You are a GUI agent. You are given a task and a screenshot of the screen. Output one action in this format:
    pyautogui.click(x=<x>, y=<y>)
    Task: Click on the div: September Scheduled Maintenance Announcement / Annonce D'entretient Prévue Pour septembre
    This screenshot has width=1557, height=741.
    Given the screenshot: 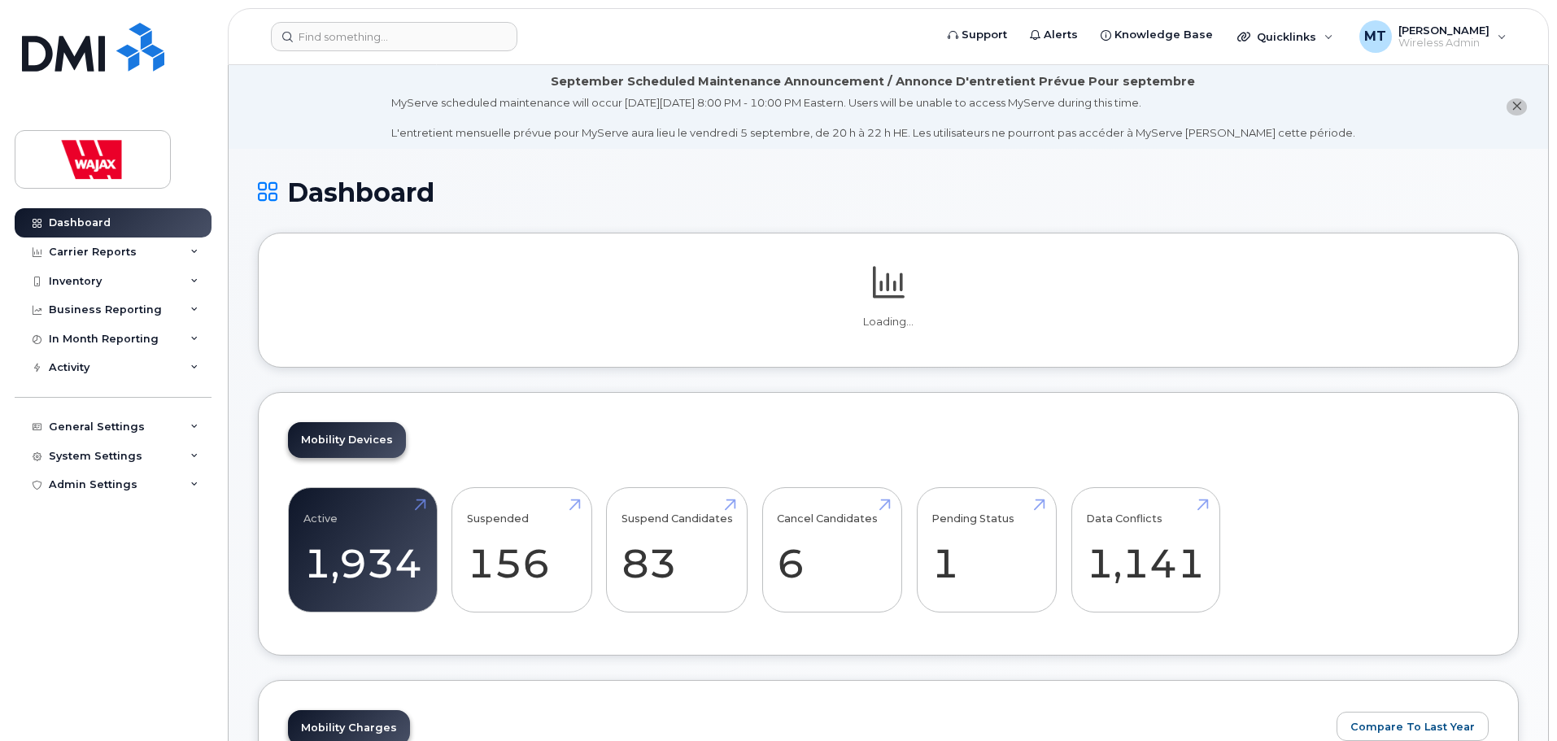 What is the action you would take?
    pyautogui.click(x=873, y=81)
    